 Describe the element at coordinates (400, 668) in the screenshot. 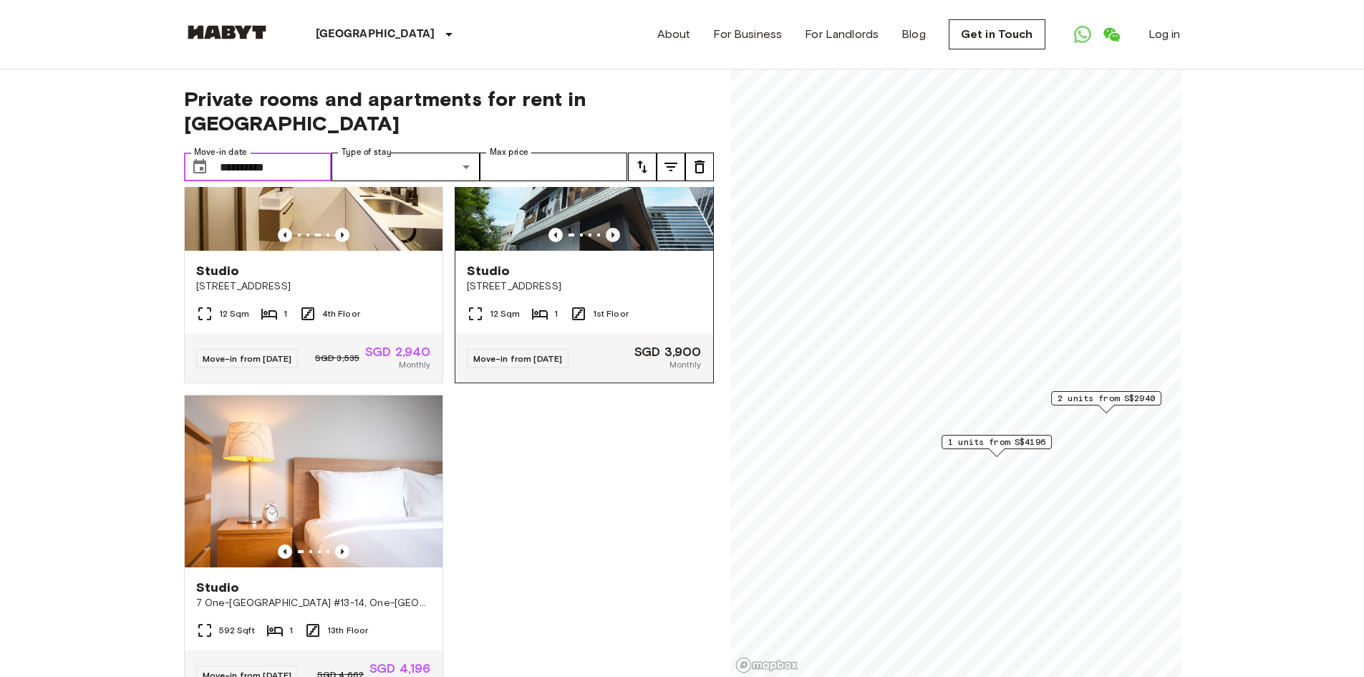

I see `span: SGD 4,196` at that location.